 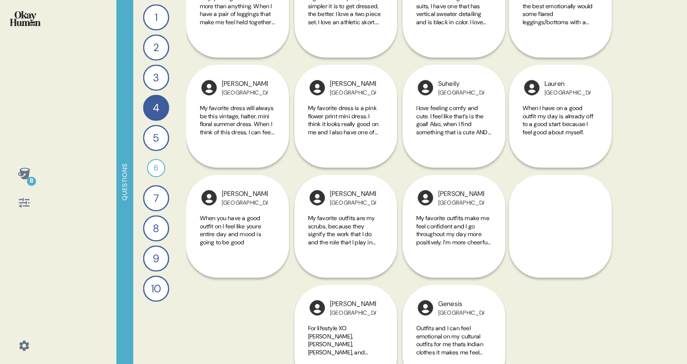 What do you see at coordinates (156, 288) in the screenshot?
I see `div: 10` at bounding box center [156, 288].